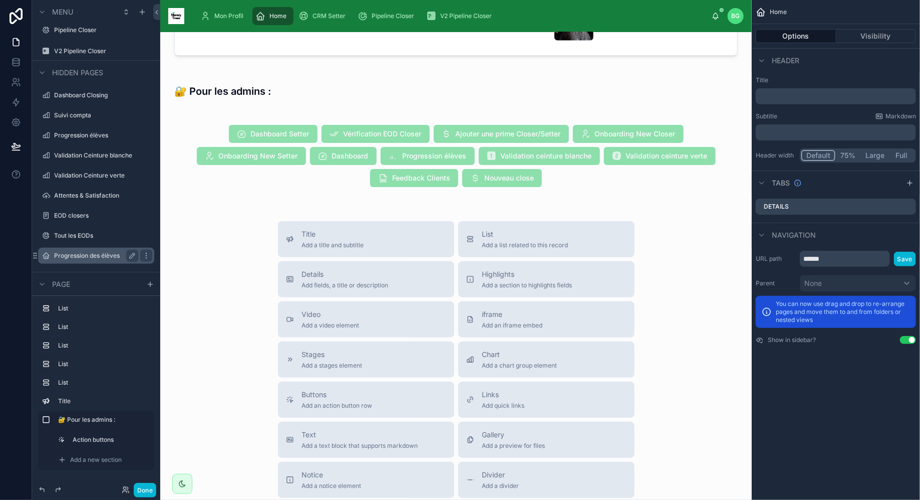 The width and height of the screenshot is (920, 500). What do you see at coordinates (875, 155) in the screenshot?
I see `button: Large` at bounding box center [875, 155].